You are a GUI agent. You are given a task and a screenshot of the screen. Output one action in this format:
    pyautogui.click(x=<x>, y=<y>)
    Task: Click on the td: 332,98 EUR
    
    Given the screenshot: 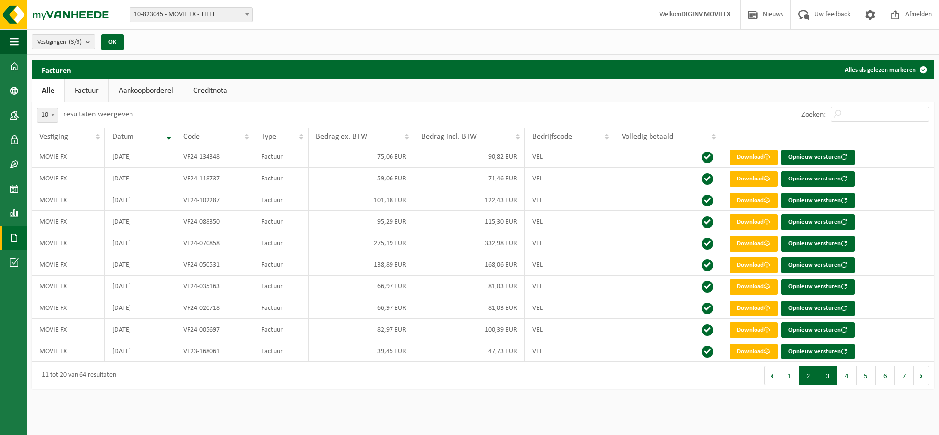 What is the action you would take?
    pyautogui.click(x=470, y=243)
    